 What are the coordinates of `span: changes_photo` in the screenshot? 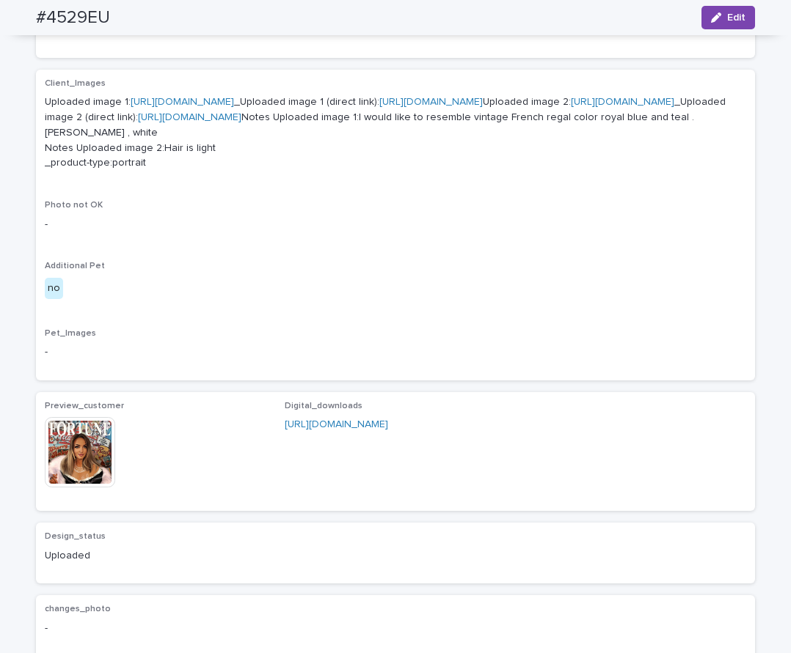 It's located at (78, 609).